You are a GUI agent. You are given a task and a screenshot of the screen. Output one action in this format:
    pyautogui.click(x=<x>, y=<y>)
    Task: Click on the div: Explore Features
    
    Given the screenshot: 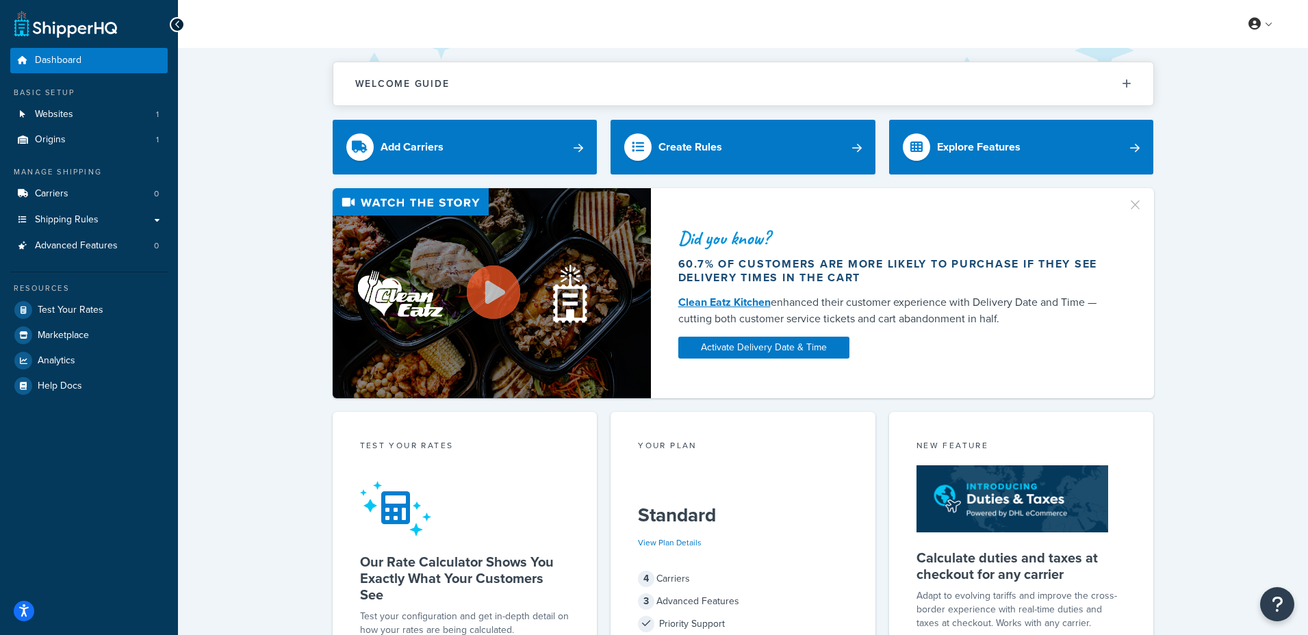 What is the action you would take?
    pyautogui.click(x=979, y=147)
    